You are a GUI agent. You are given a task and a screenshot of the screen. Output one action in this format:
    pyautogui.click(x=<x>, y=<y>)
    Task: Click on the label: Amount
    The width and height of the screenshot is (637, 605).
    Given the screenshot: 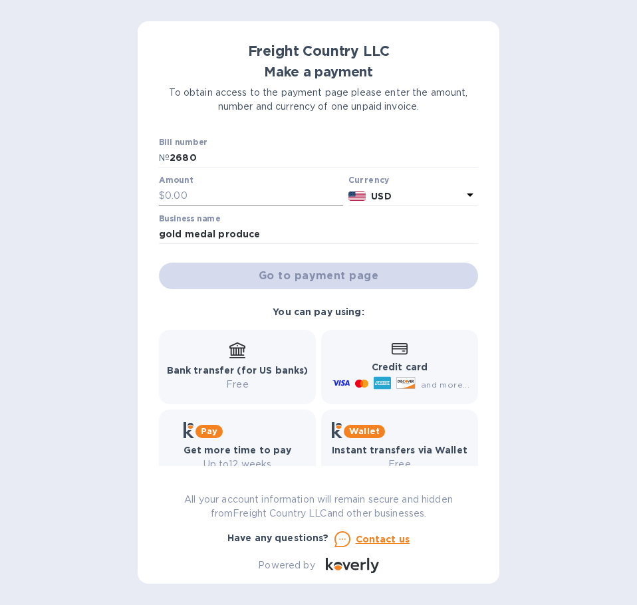 What is the action you would take?
    pyautogui.click(x=175, y=181)
    